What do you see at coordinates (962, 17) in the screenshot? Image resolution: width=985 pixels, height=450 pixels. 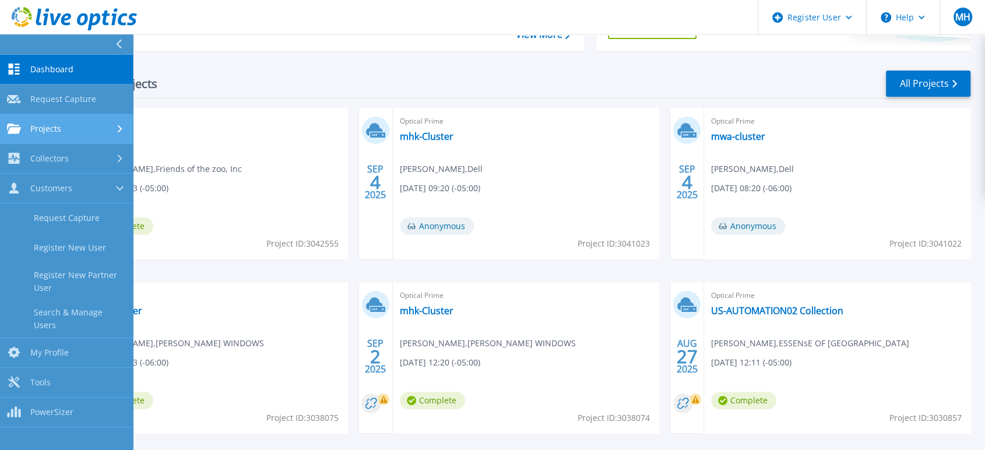 I see `span: MH` at bounding box center [962, 17].